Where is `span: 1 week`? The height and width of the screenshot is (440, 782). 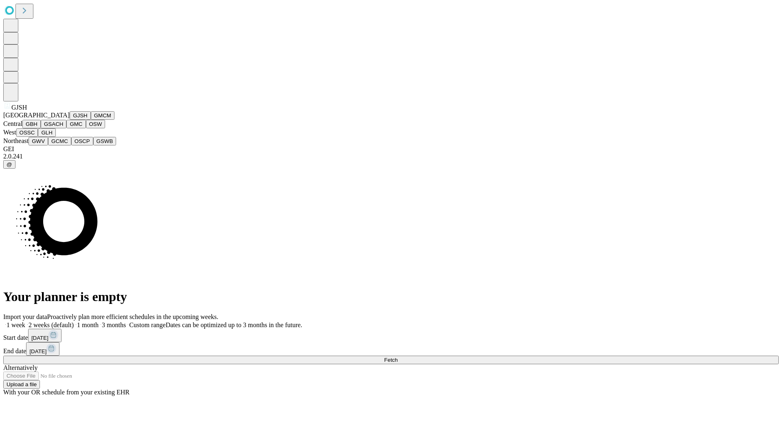
span: 1 week is located at coordinates (16, 325).